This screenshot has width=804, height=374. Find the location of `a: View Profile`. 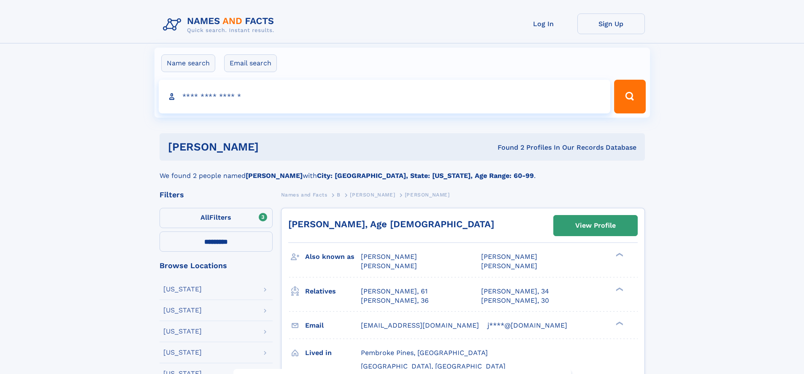

a: View Profile is located at coordinates (596, 226).